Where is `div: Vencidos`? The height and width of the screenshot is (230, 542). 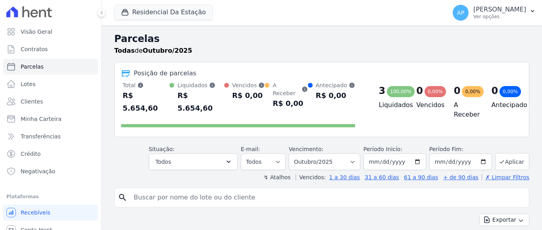
div: Vencidos is located at coordinates (248, 85).